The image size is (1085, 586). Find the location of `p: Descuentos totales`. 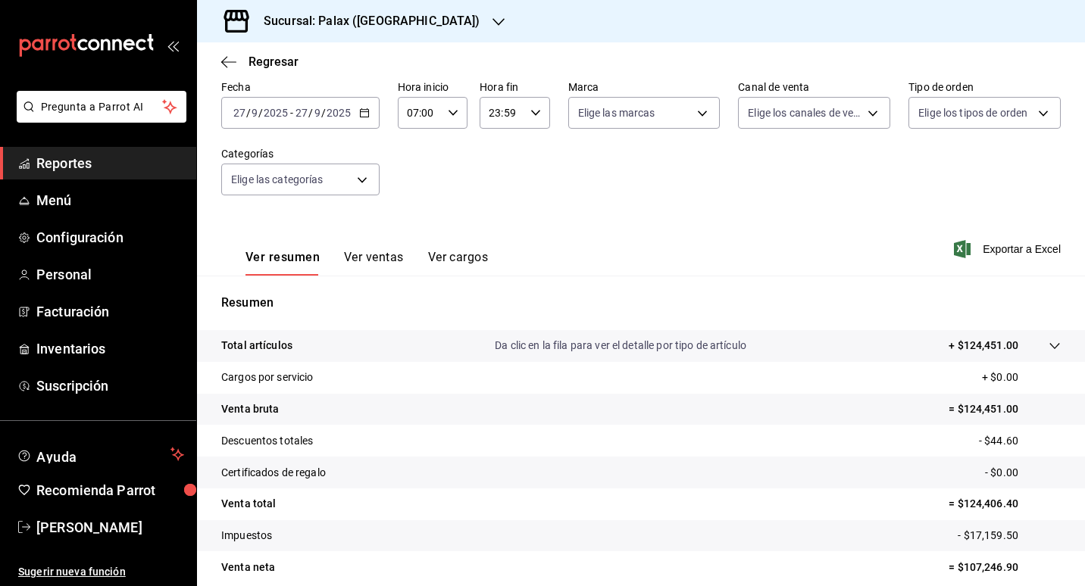

p: Descuentos totales is located at coordinates (267, 441).